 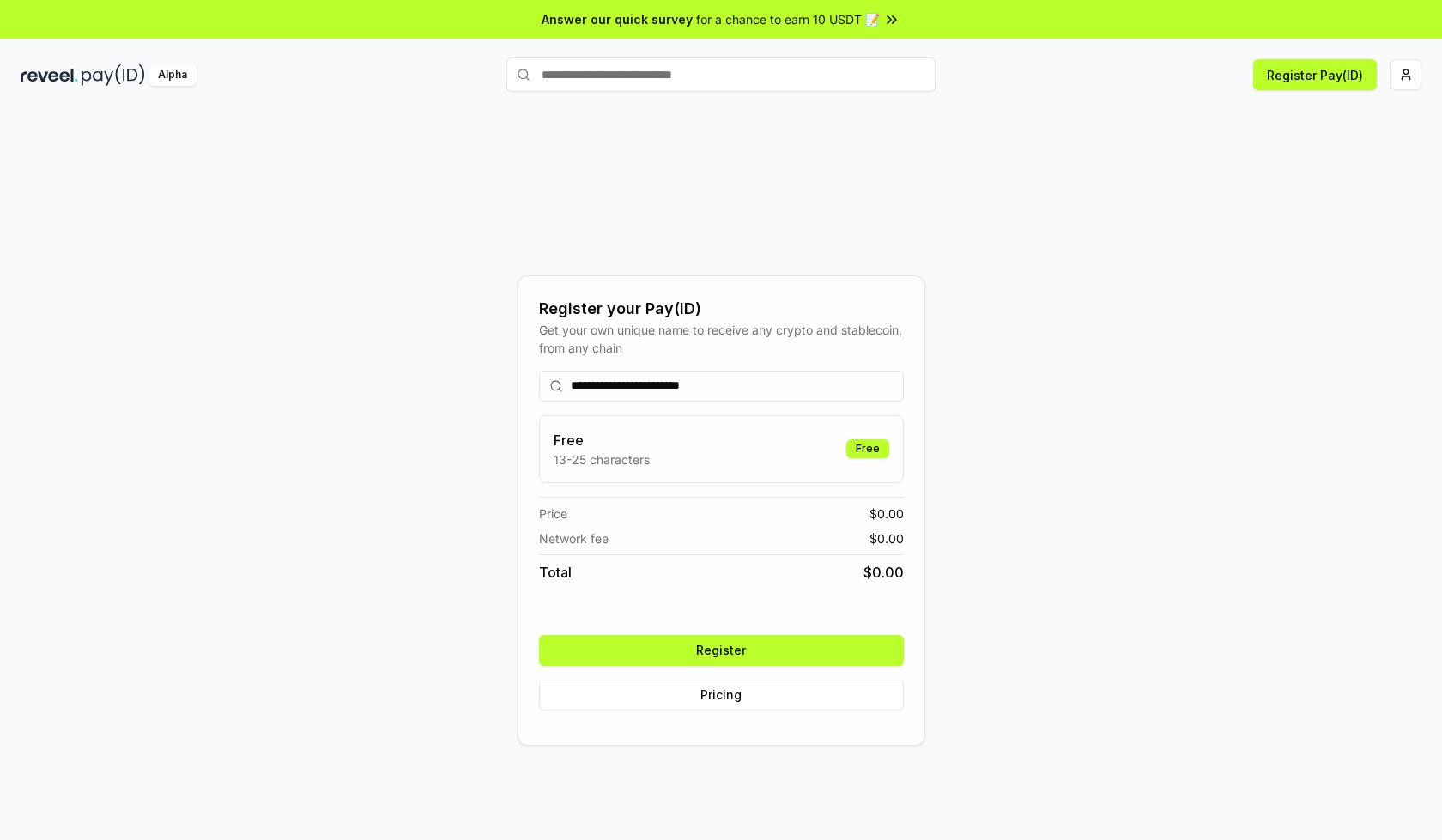 What do you see at coordinates (113, 74) in the screenshot?
I see `img: pay_id` at bounding box center [113, 74].